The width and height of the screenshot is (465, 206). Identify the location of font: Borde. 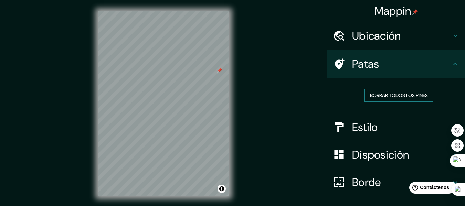
(366, 182).